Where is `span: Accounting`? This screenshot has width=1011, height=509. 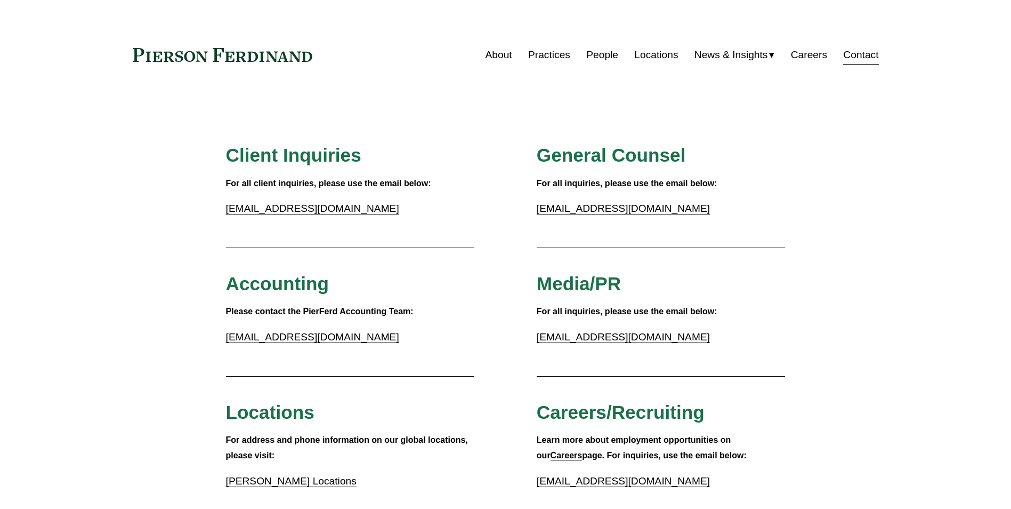 span: Accounting is located at coordinates (278, 283).